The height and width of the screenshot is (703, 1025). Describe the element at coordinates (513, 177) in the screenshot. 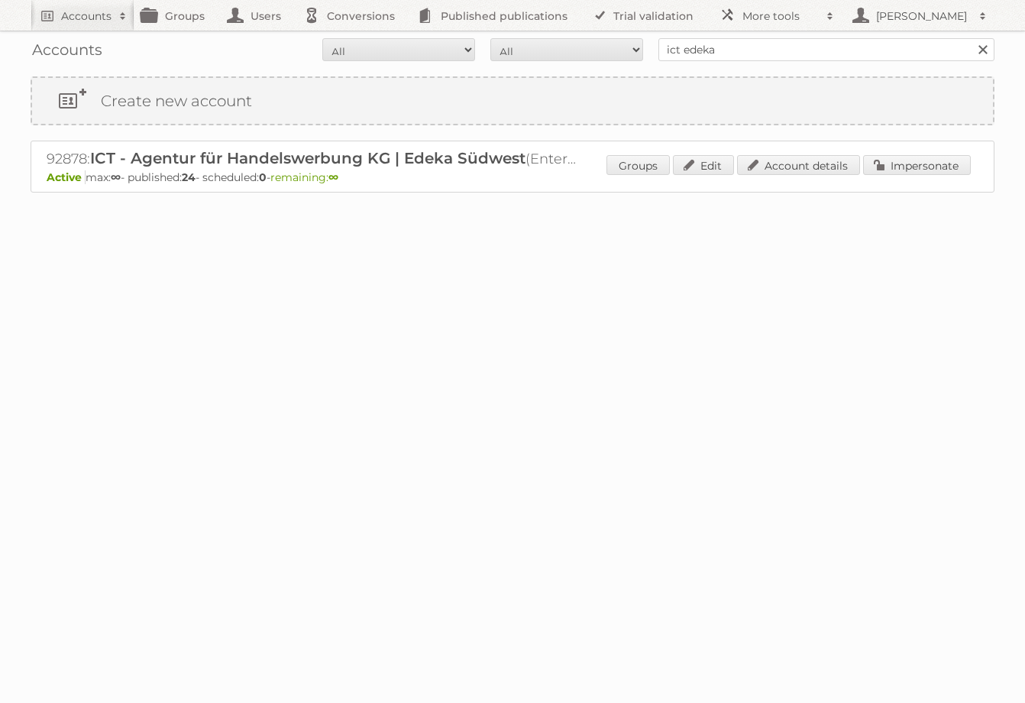

I see `p: max: - published: - scheduled: -` at that location.